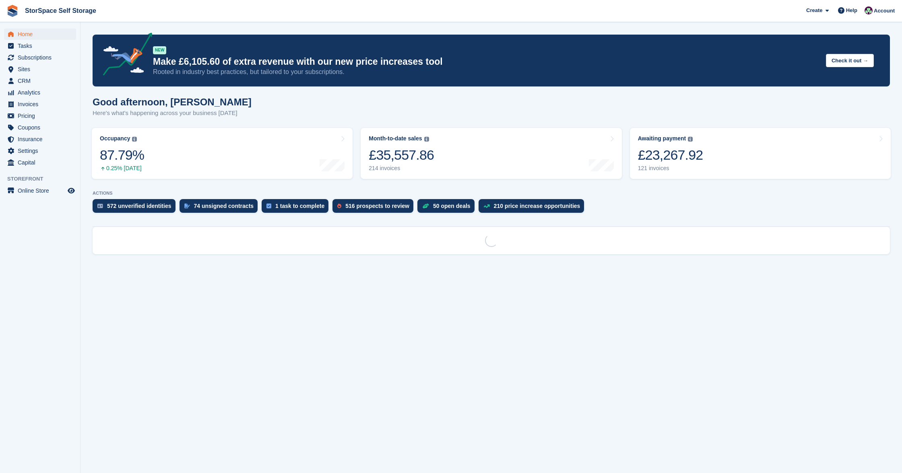  Describe the element at coordinates (375, 208) in the screenshot. I see `a: 516 prospects to review` at that location.